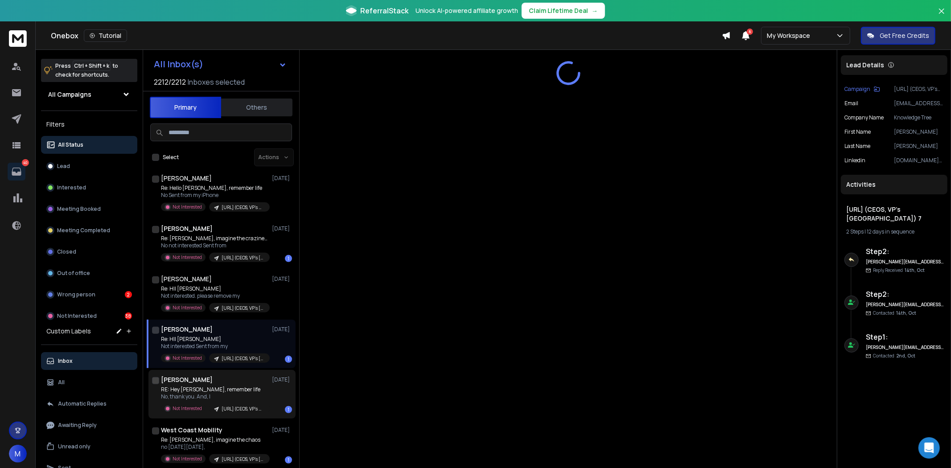 This screenshot has height=468, width=951. What do you see at coordinates (750, 32) in the screenshot?
I see `span: 6` at bounding box center [750, 32].